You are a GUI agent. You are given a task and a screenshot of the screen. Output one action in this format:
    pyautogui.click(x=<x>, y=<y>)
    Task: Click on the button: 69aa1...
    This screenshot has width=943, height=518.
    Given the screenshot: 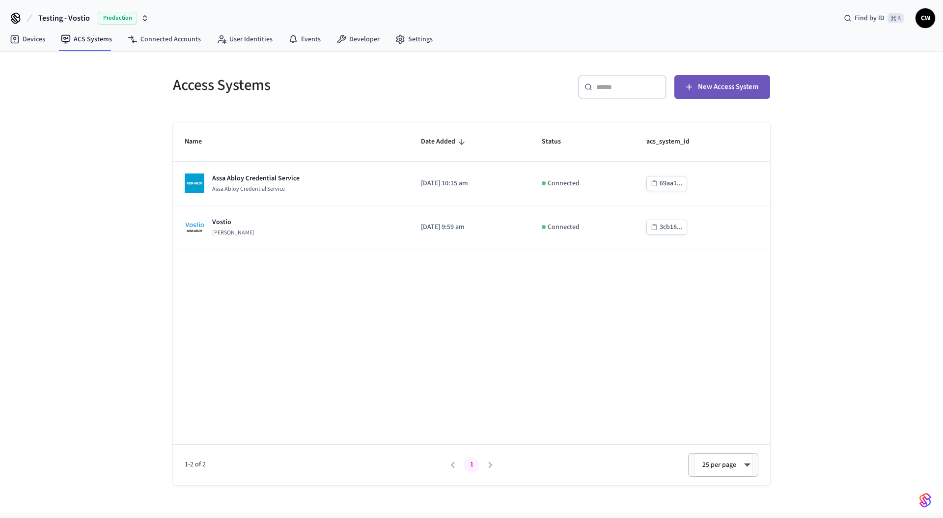 What is the action you would take?
    pyautogui.click(x=666, y=183)
    